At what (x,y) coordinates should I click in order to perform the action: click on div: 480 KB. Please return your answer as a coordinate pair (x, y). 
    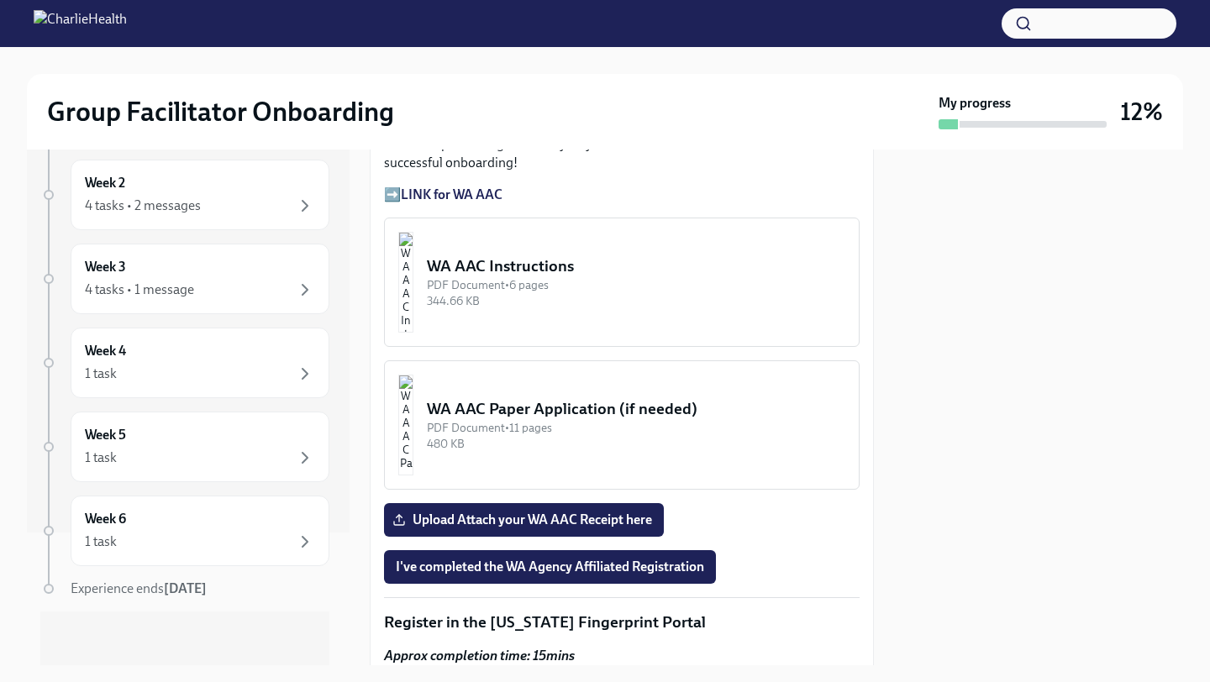
    Looking at the image, I should click on (636, 444).